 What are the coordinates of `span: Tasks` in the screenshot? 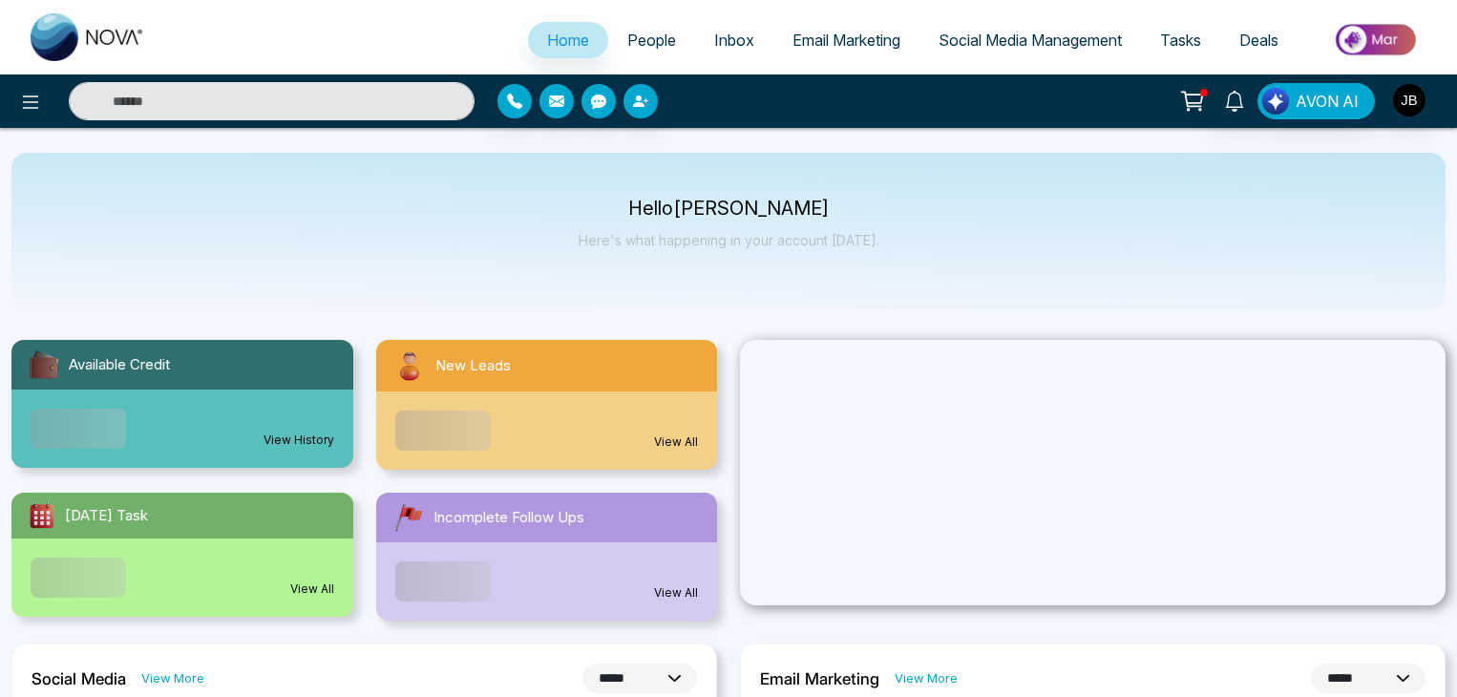 It's located at (1180, 40).